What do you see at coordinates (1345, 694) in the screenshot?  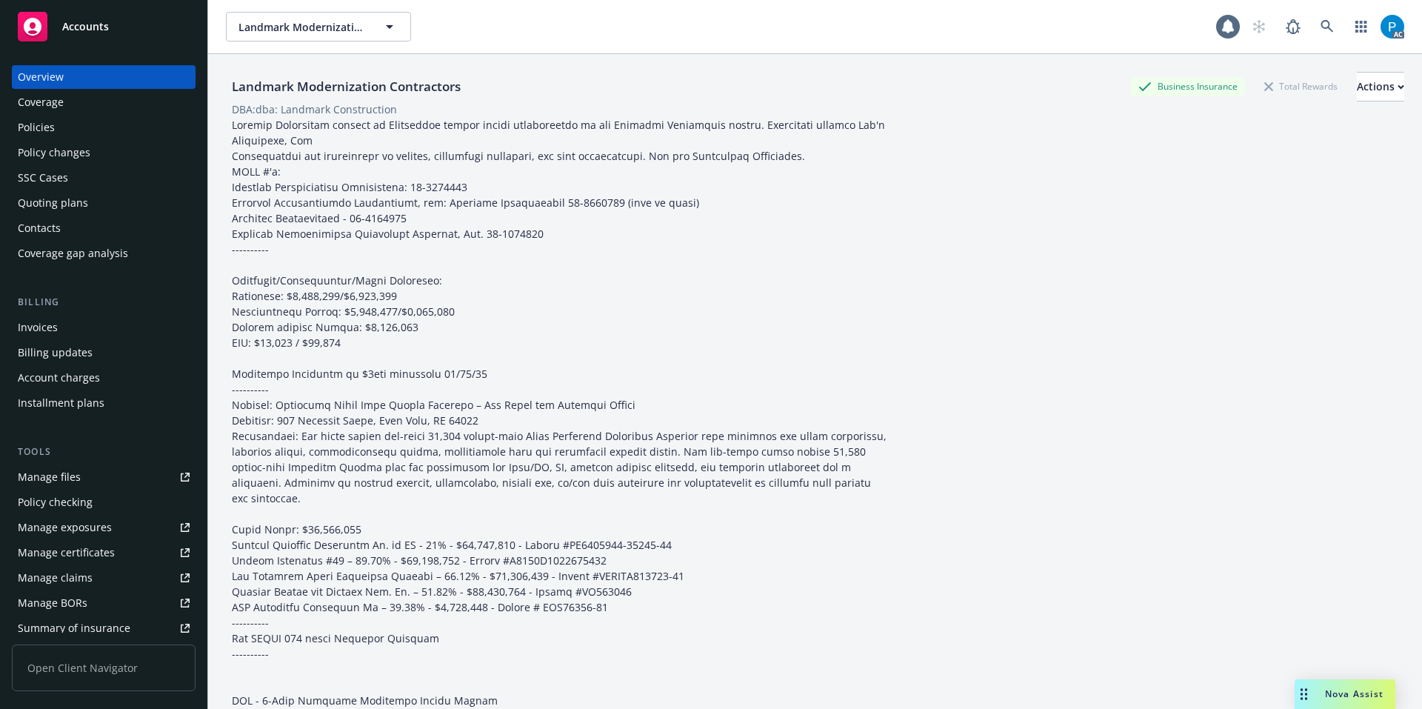 I see `button: Nova Assist` at bounding box center [1345, 694].